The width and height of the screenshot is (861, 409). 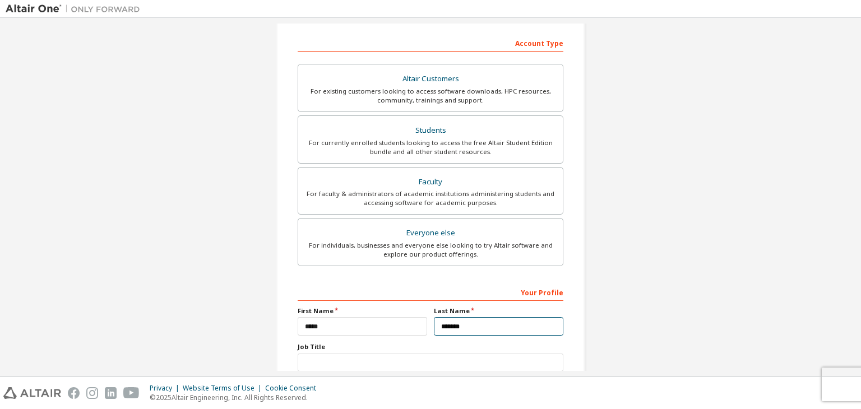 What do you see at coordinates (430, 79) in the screenshot?
I see `div: Altair Customers` at bounding box center [430, 79].